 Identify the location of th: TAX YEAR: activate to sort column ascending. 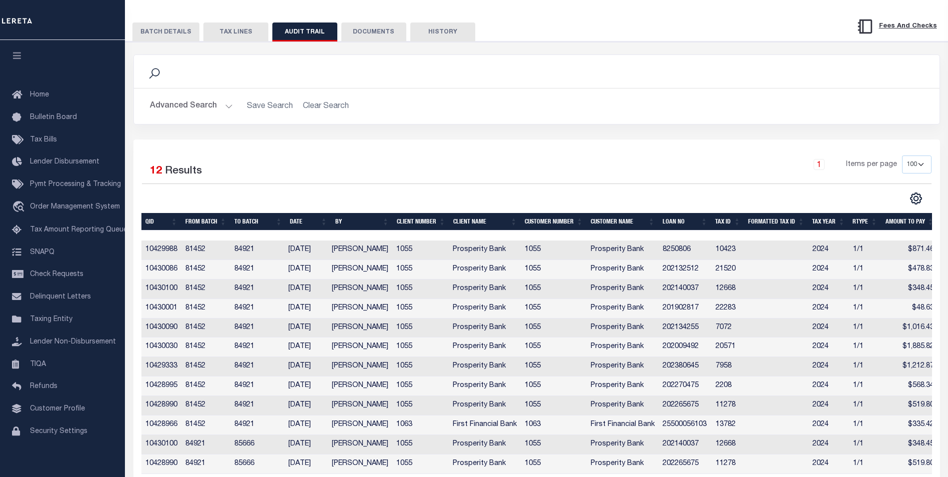
(828, 221).